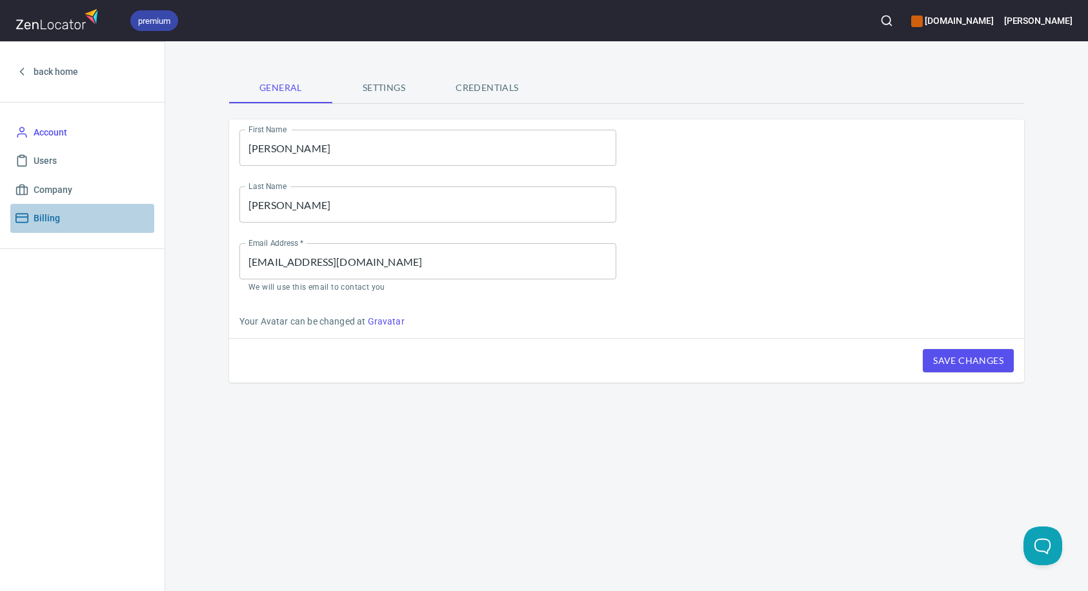 The image size is (1088, 591). What do you see at coordinates (46, 218) in the screenshot?
I see `span: Billing` at bounding box center [46, 218].